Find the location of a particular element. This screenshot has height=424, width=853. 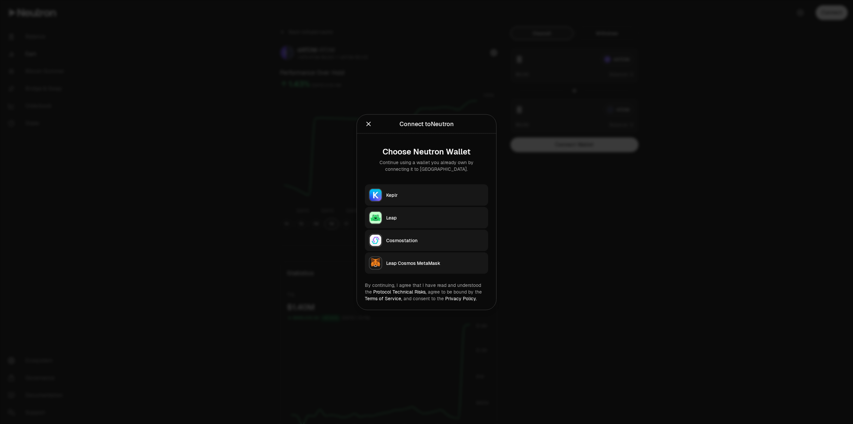

button: KeplrKeplr is located at coordinates (427, 195).